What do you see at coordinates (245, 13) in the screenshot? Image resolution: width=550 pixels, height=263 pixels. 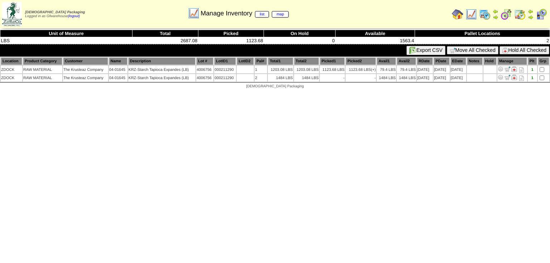 I see `span: Manage Inventory` at bounding box center [245, 13].